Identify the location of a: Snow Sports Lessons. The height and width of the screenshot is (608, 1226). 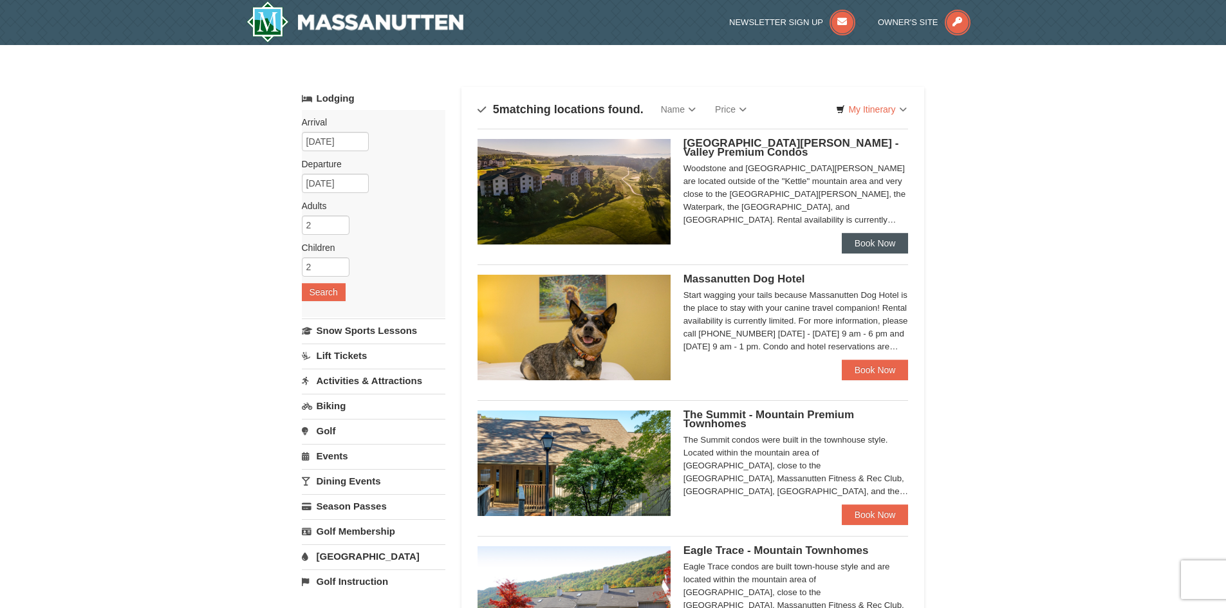
(373, 330).